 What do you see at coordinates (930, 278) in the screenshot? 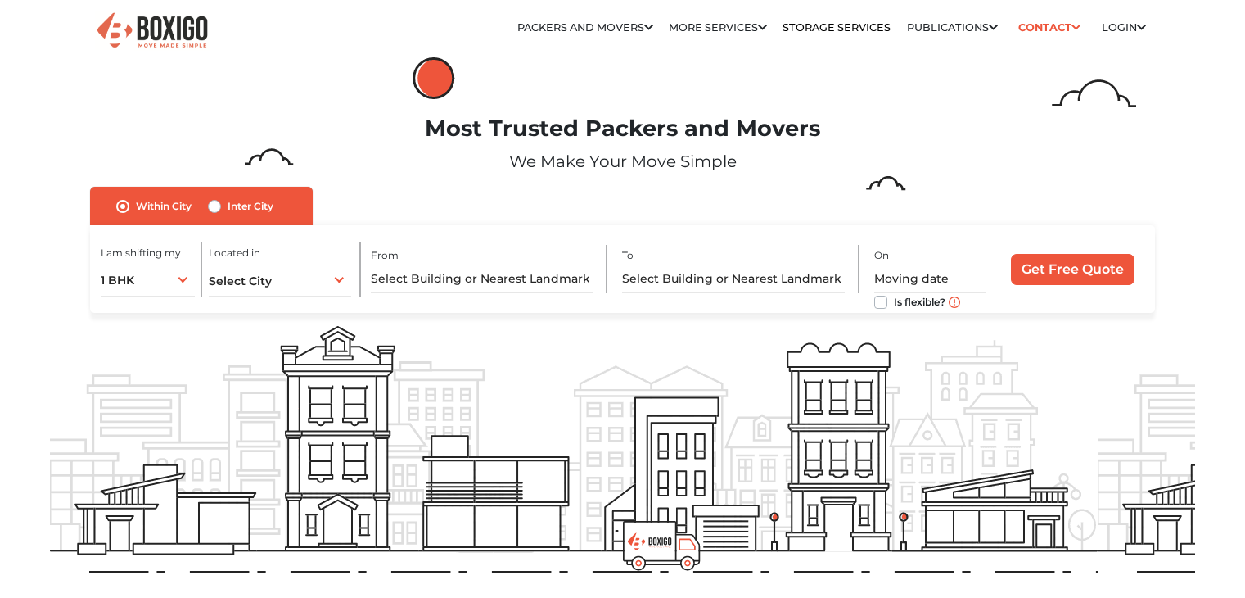
I see `input: Moving date` at bounding box center [930, 278].